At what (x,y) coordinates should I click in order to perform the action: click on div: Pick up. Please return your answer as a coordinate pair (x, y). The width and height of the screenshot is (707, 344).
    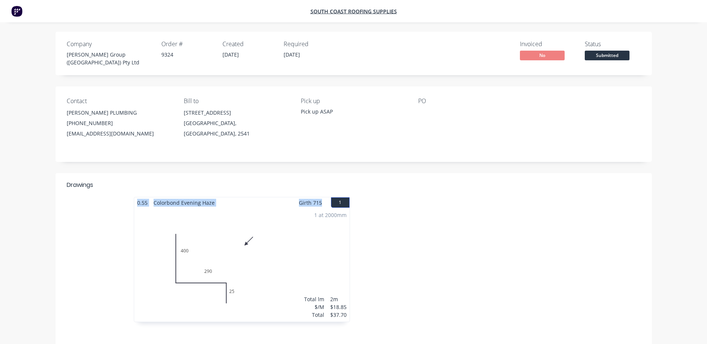
    Looking at the image, I should click on (353, 101).